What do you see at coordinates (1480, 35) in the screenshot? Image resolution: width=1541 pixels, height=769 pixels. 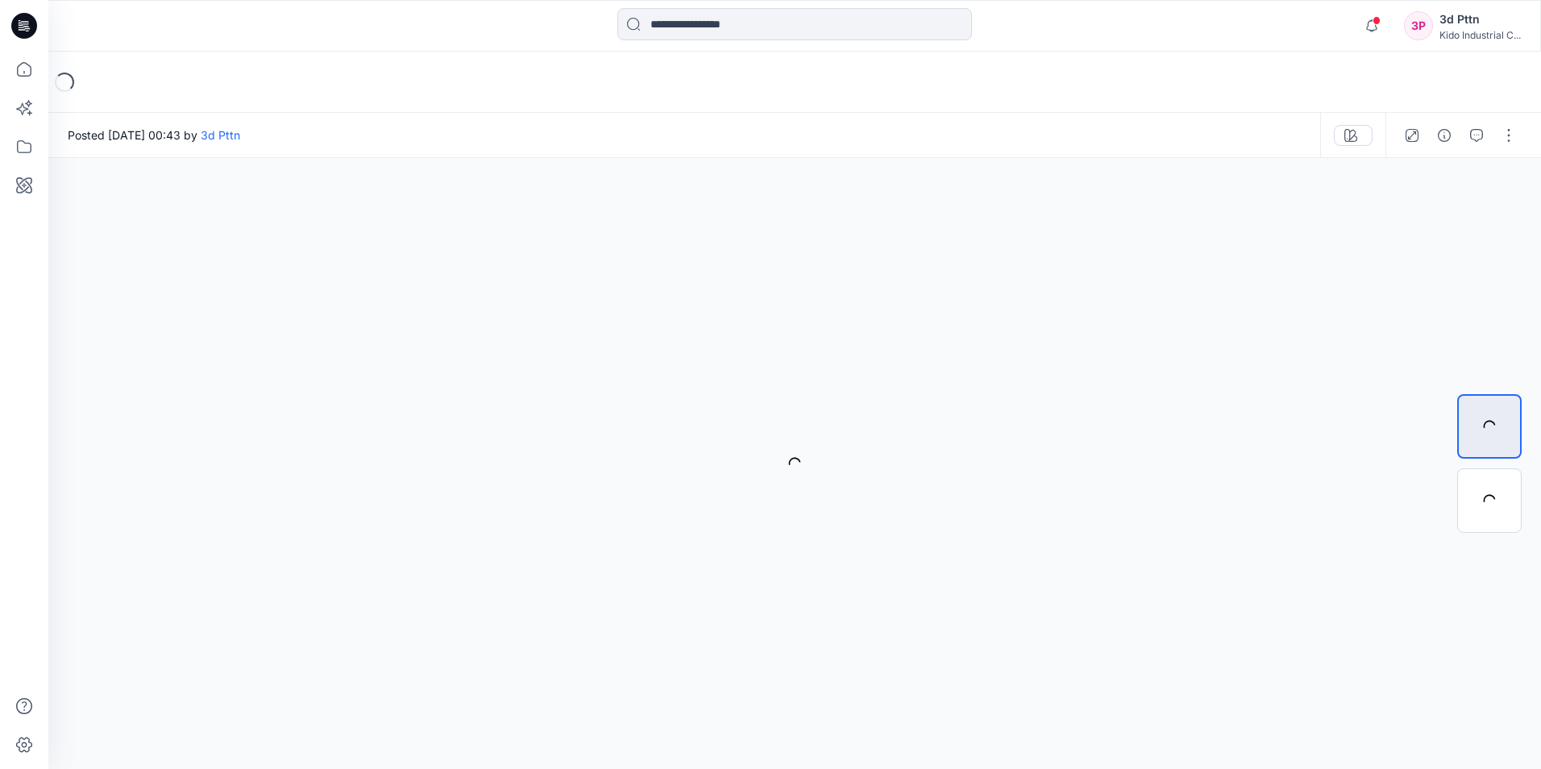 I see `div: Kido Industrial C...` at bounding box center [1480, 35].